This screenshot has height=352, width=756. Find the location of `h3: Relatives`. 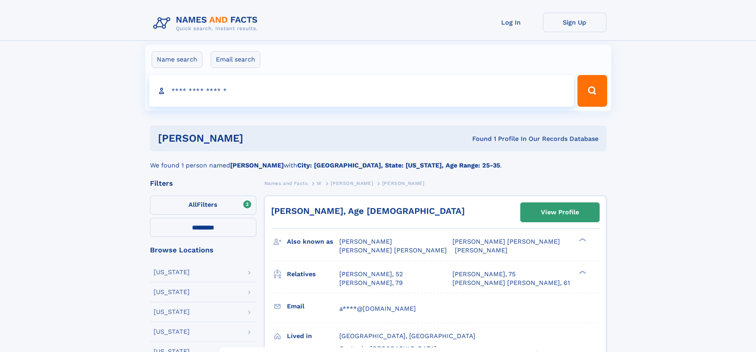

h3: Relatives is located at coordinates (313, 274).